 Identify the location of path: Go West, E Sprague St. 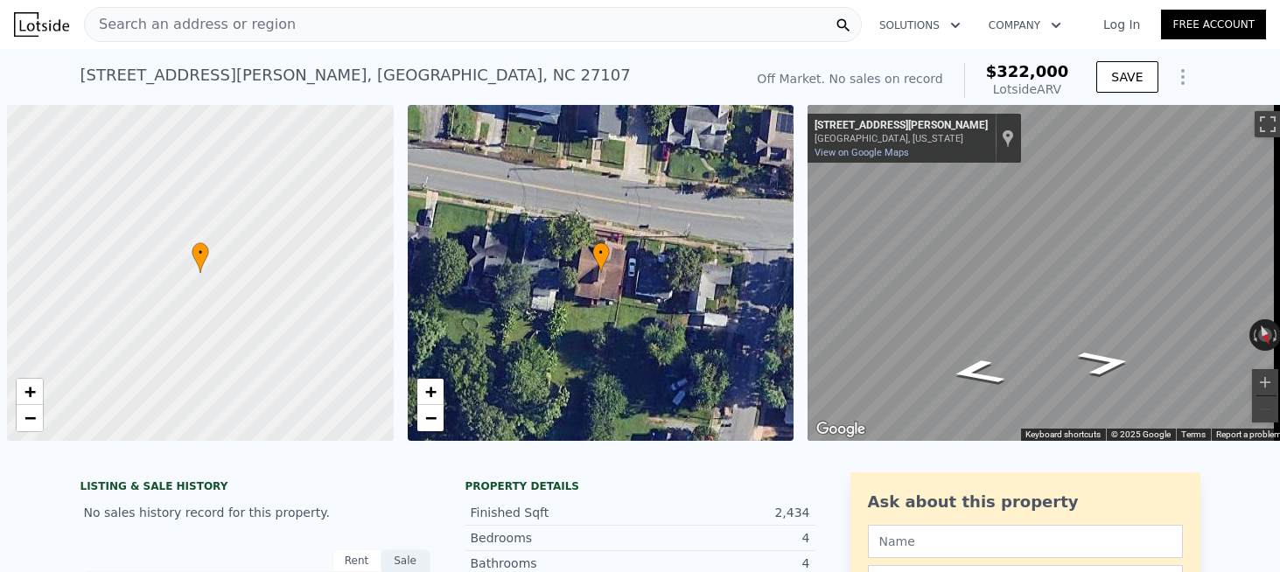
(1105, 362).